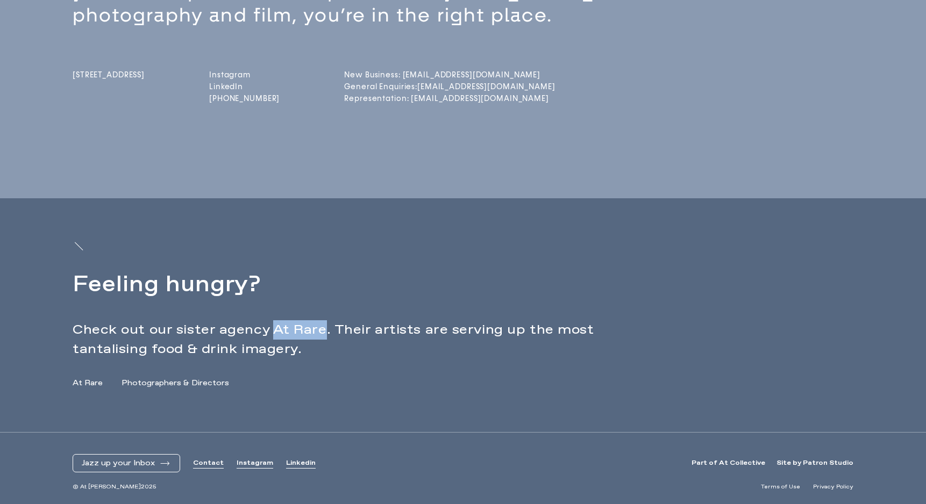 The image size is (926, 504). Describe the element at coordinates (358, 340) in the screenshot. I see `p: Check out our sister agency At Rare. Their artists are serving up the most tantalising food & dri...` at that location.